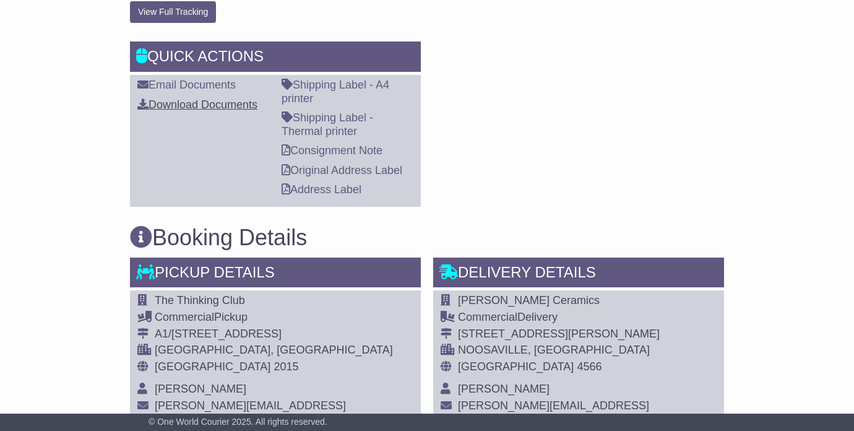 The height and width of the screenshot is (431, 854). I want to click on span: 4566, so click(589, 366).